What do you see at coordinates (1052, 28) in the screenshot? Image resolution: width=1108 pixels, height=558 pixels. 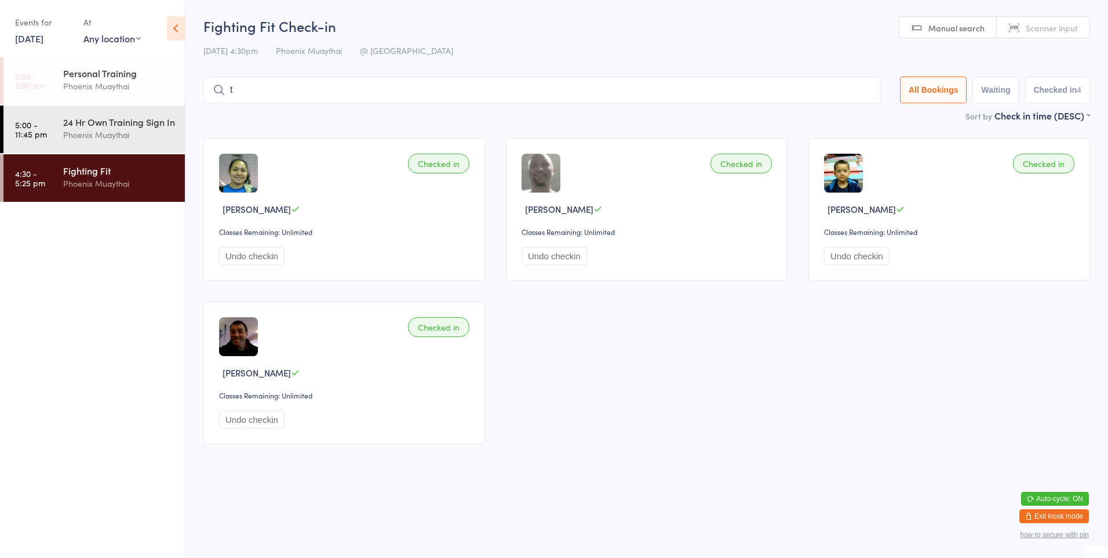 I see `span: Scanner input` at bounding box center [1052, 28].